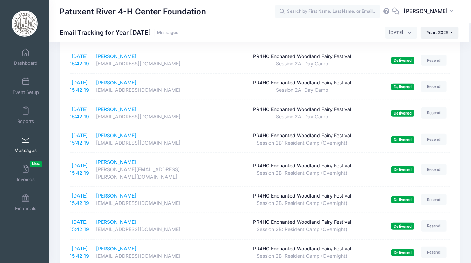 Image resolution: width=471 pixels, height=263 pixels. What do you see at coordinates (26, 92) in the screenshot?
I see `span: Event Setup` at bounding box center [26, 92].